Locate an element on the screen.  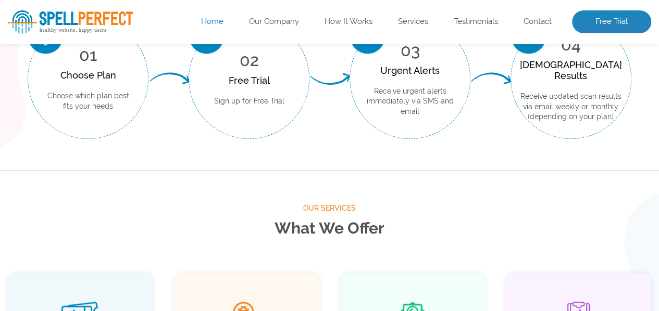
span: 03 is located at coordinates (409, 50).